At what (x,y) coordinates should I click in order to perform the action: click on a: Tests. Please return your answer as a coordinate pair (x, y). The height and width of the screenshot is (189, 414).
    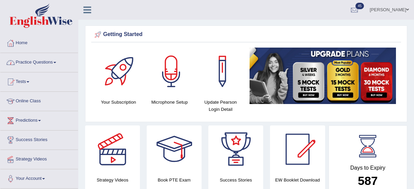
    Looking at the image, I should click on (39, 81).